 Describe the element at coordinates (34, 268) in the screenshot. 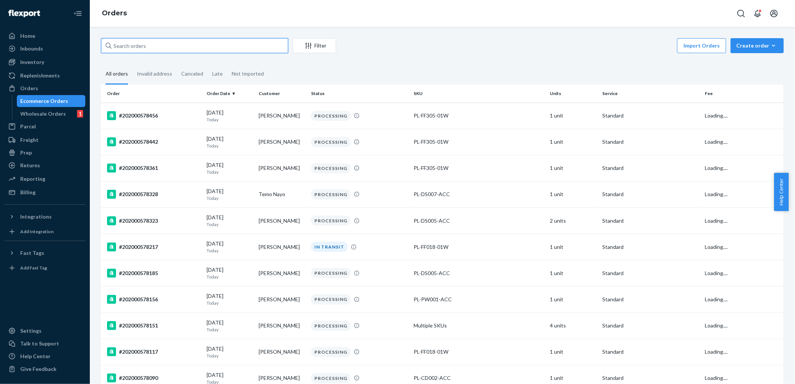

I see `div: Add Fast Tag` at that location.